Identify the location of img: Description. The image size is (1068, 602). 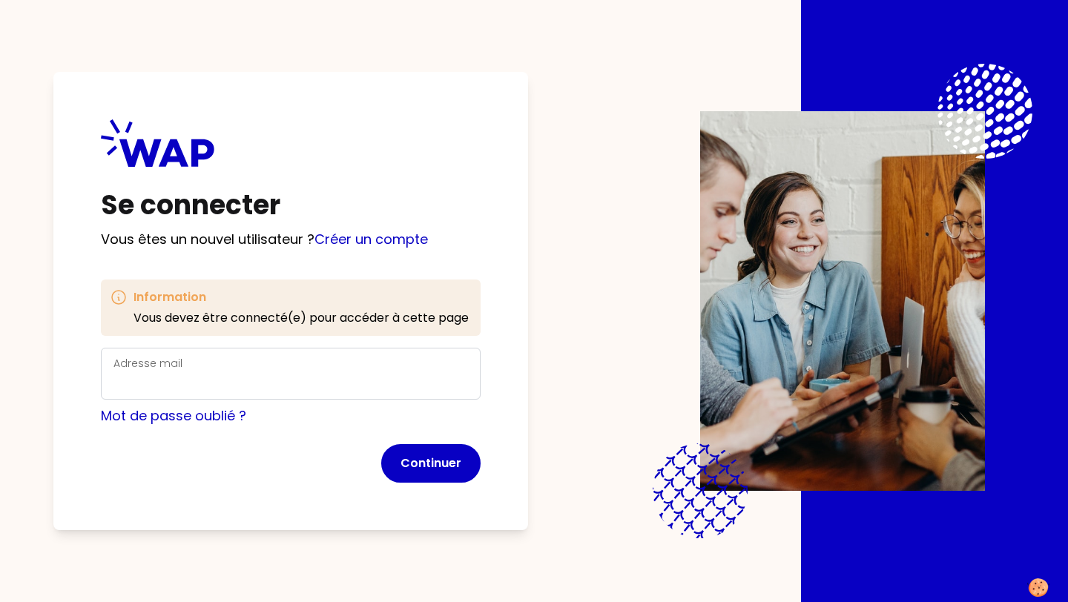
(842, 301).